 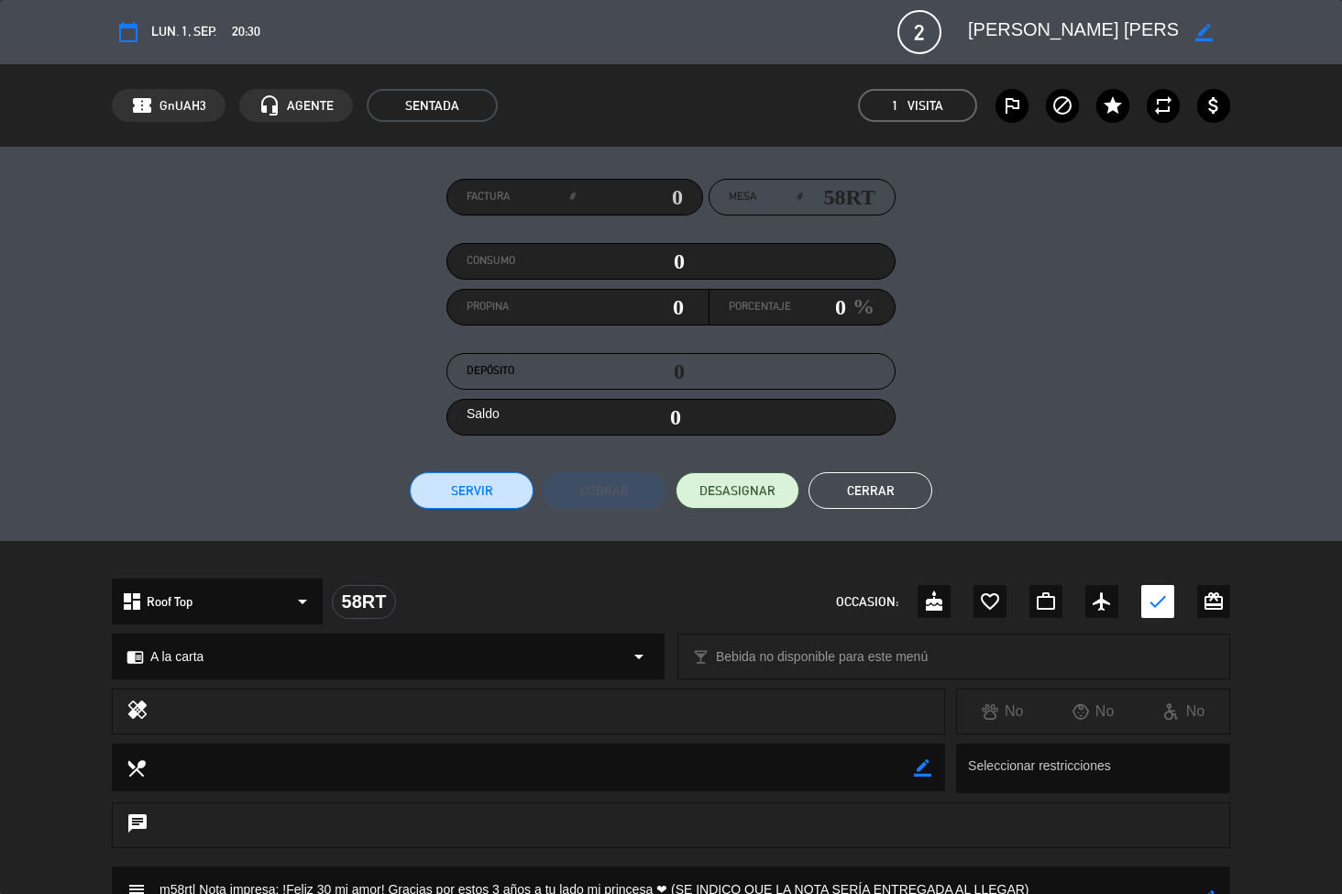 What do you see at coordinates (364, 601) in the screenshot?
I see `div: 58RT` at bounding box center [364, 601].